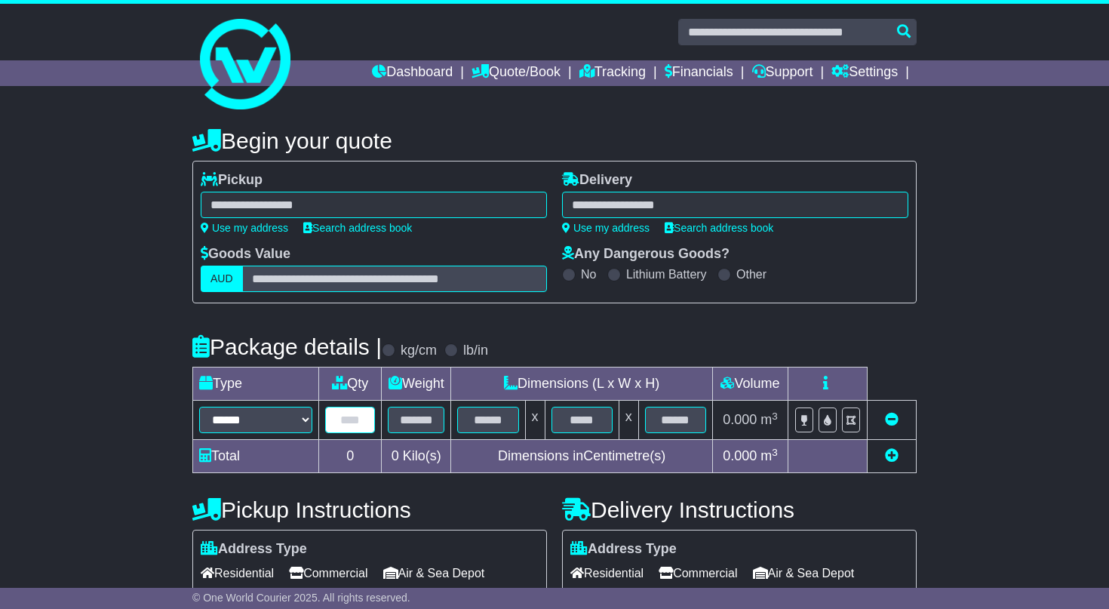 The height and width of the screenshot is (609, 1109). What do you see at coordinates (699, 73) in the screenshot?
I see `a: Financials` at bounding box center [699, 73].